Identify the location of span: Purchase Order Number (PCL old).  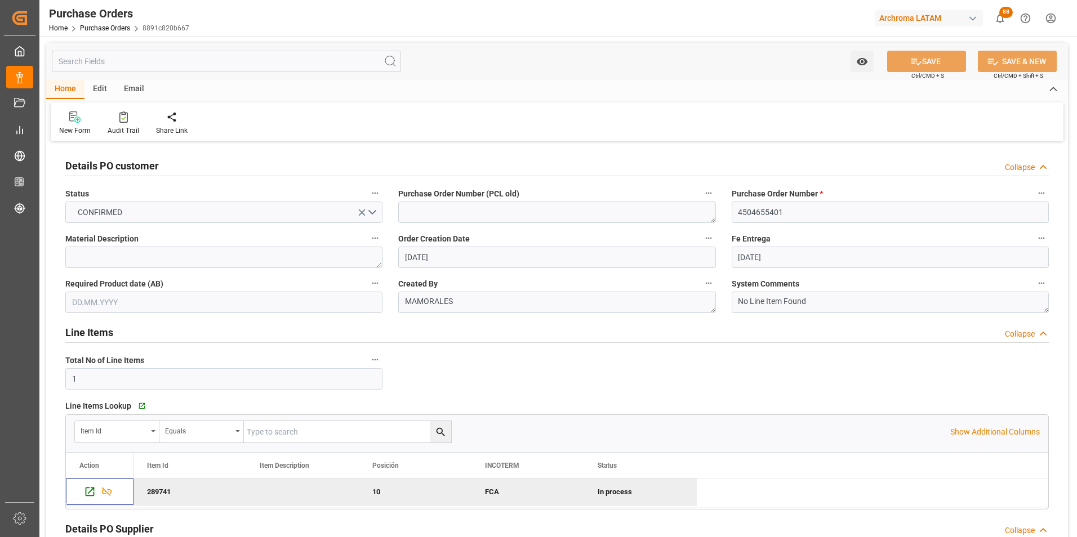
(459, 194).